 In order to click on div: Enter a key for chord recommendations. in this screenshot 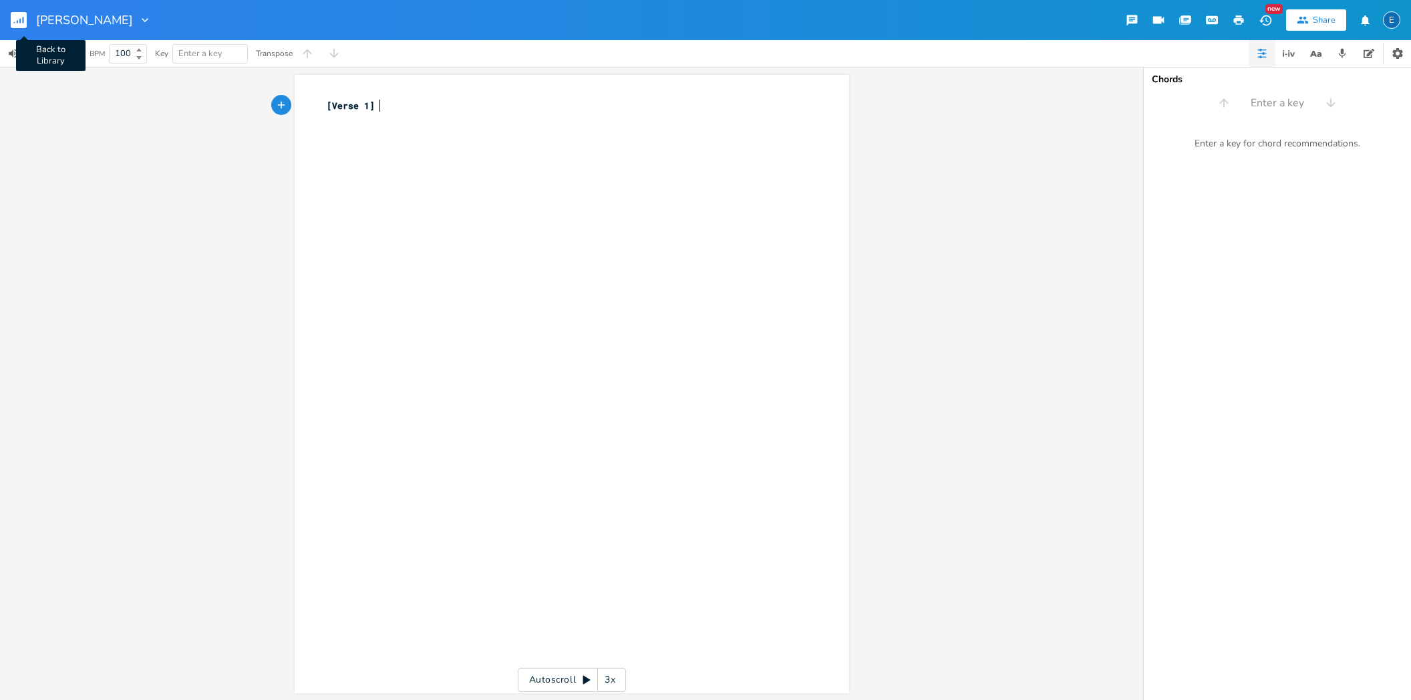, I will do `click(1277, 144)`.